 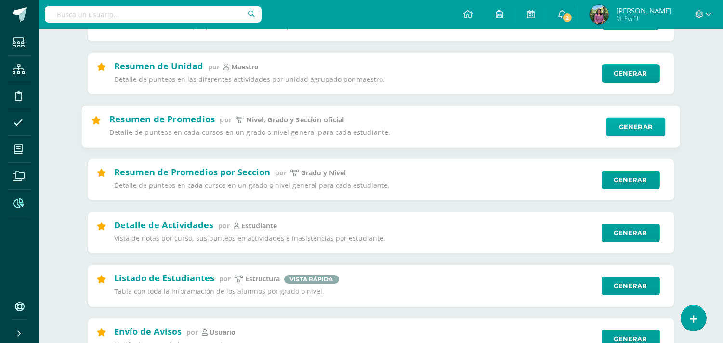 What do you see at coordinates (159, 66) in the screenshot?
I see `h2: Resumen de Unidad` at bounding box center [159, 66].